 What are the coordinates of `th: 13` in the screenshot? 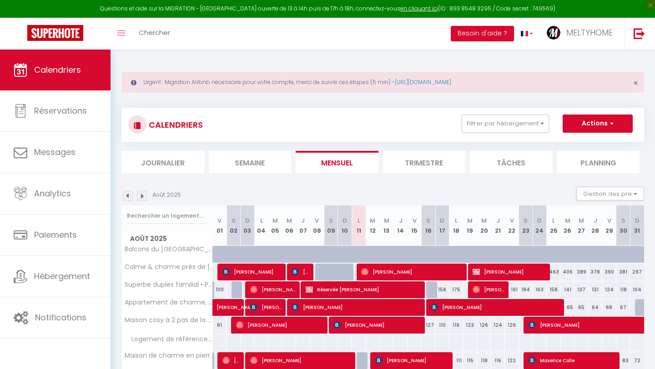 It's located at (387, 226).